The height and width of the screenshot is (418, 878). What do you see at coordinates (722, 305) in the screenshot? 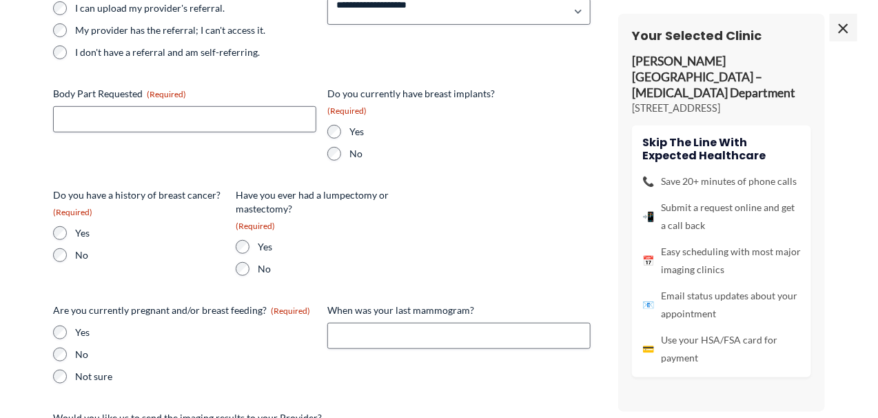
I see `li: Email status updates about your appointment` at bounding box center [722, 305].